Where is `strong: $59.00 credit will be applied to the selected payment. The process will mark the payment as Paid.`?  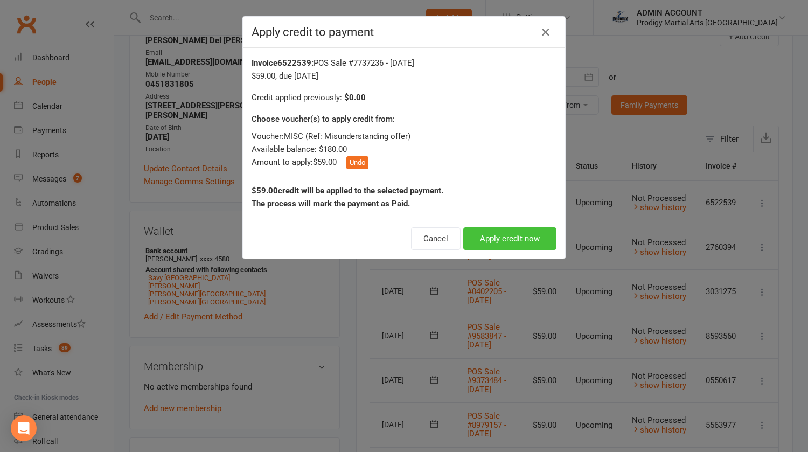 strong: $59.00 credit will be applied to the selected payment. The process will mark the payment as Paid. is located at coordinates (348, 197).